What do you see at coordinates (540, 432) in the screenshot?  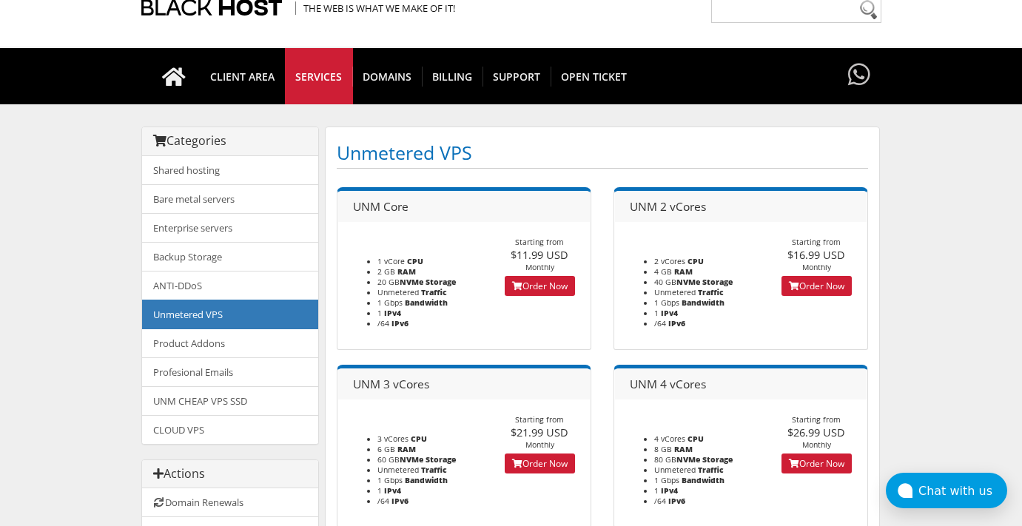 I see `span: $21.99 USD` at bounding box center [540, 432].